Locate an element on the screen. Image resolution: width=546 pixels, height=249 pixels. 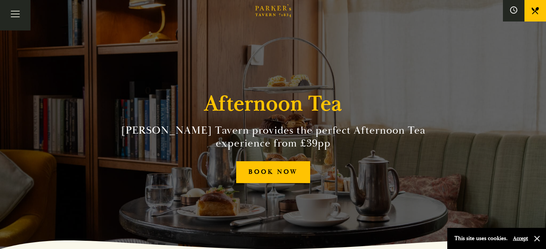
button: Accept is located at coordinates (520, 239).